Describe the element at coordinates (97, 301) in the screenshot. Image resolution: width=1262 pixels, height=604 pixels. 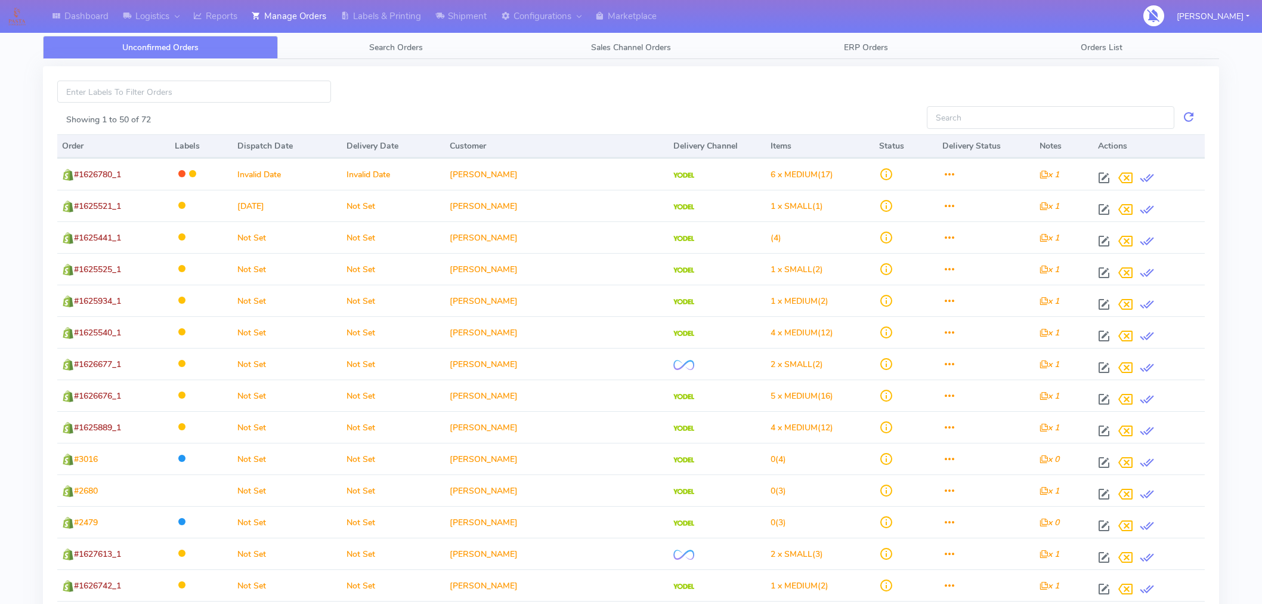
I see `span: #1625934_1` at that location.